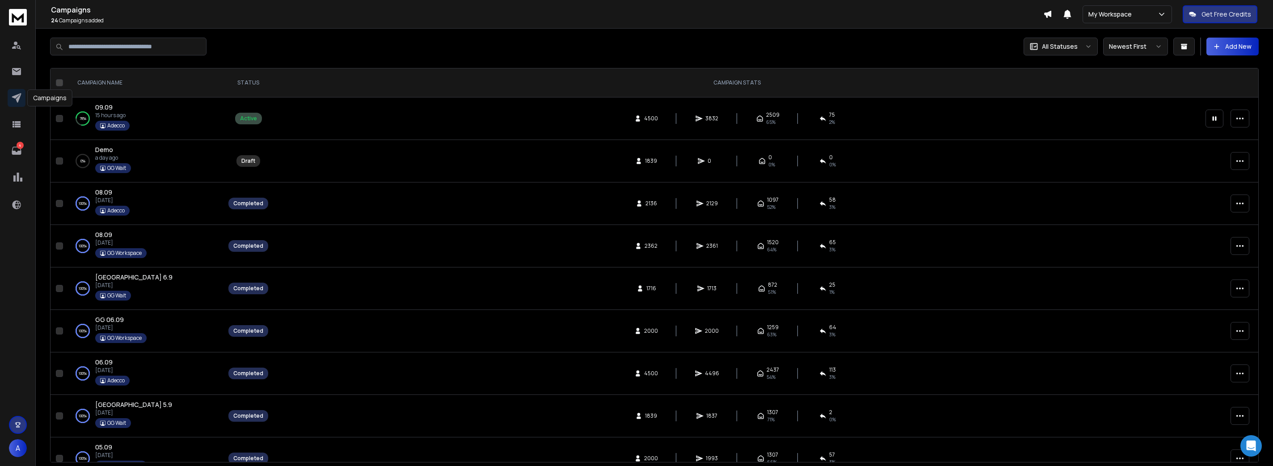 This screenshot has height=466, width=1273. Describe the element at coordinates (1112, 14) in the screenshot. I see `p: My Workspace` at that location.